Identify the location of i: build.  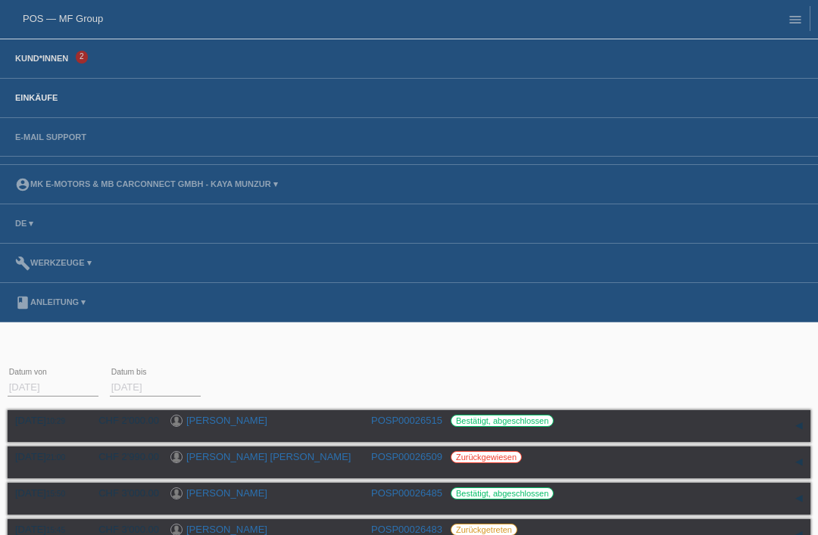
(23, 264).